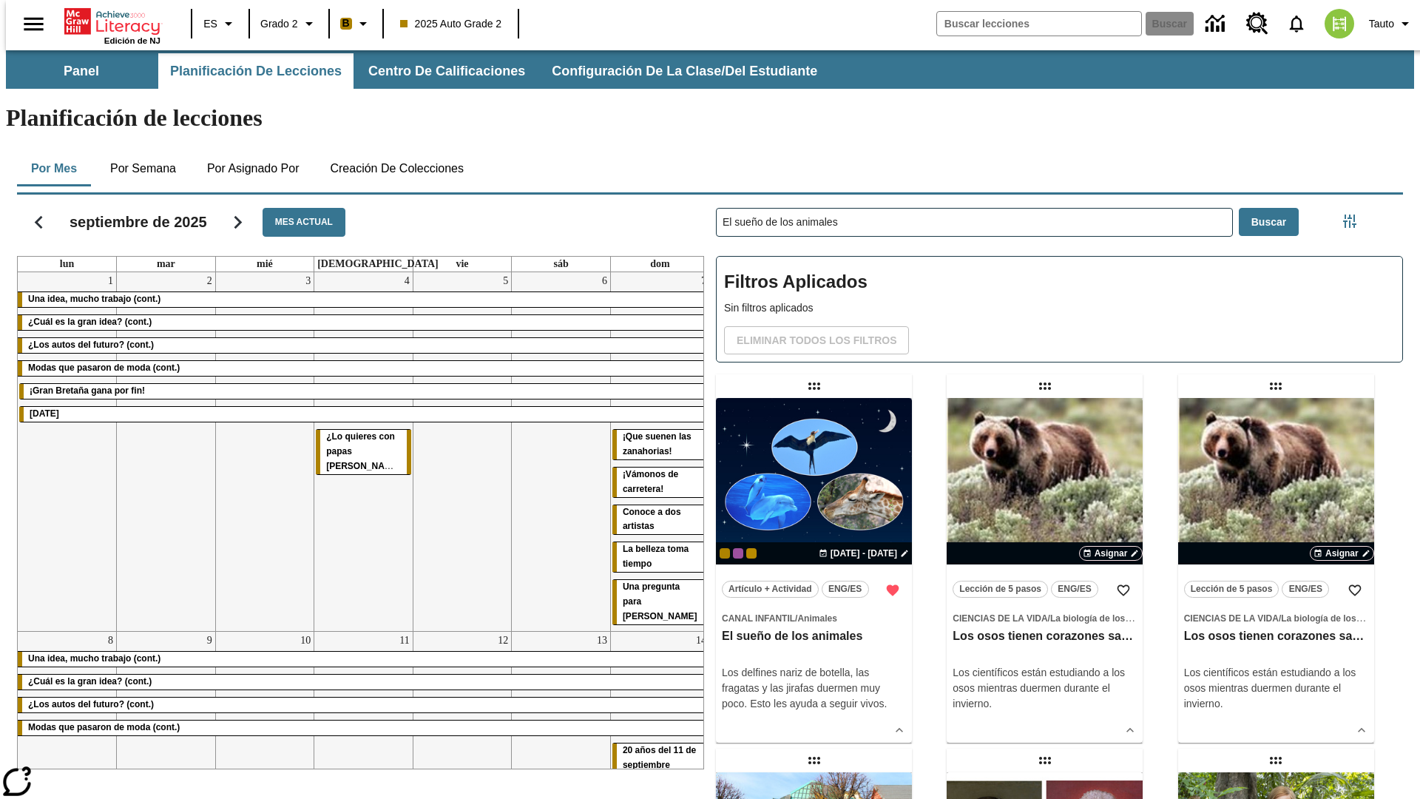 The width and height of the screenshot is (1420, 799). I want to click on td: 2 de septiembre de 2025, so click(166, 451).